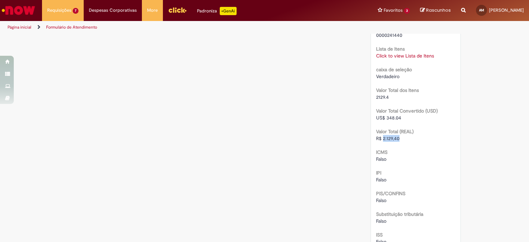 The width and height of the screenshot is (529, 242). What do you see at coordinates (407, 111) in the screenshot?
I see `b: Valor Total Convertido (USD)` at bounding box center [407, 111].